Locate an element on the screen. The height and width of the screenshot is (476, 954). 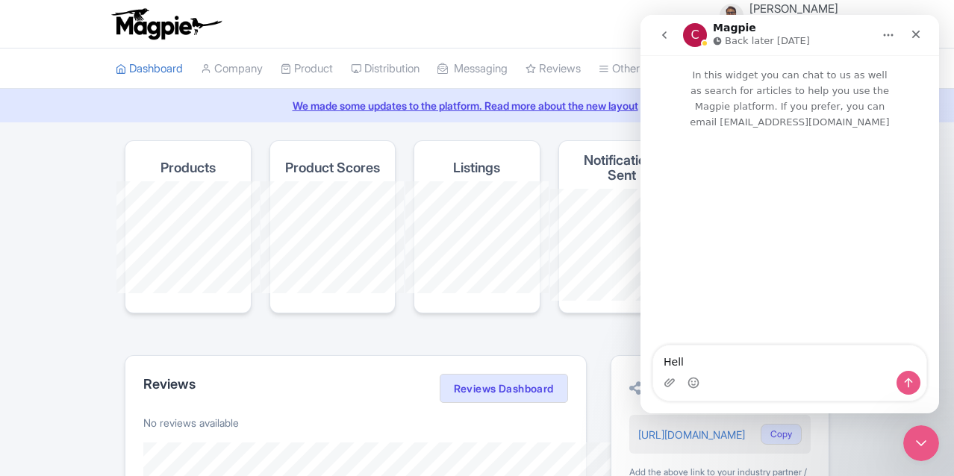
a: Dashboard is located at coordinates (149, 69).